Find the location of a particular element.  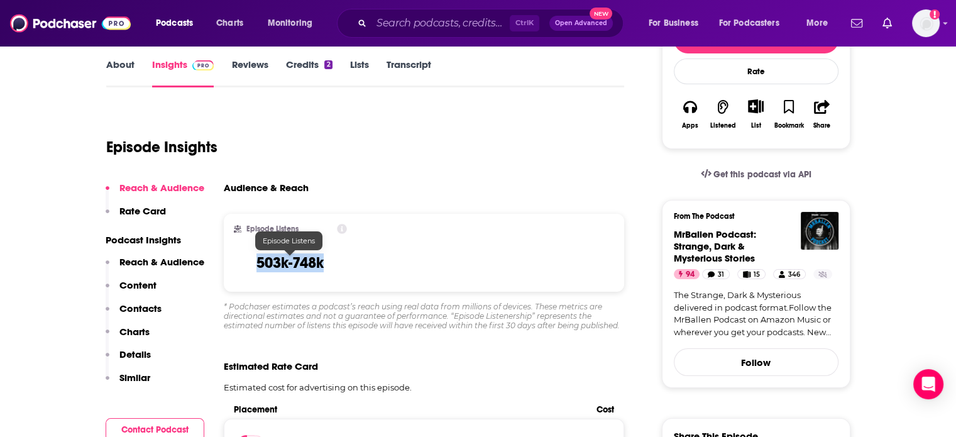

a: 31 is located at coordinates (716, 274).